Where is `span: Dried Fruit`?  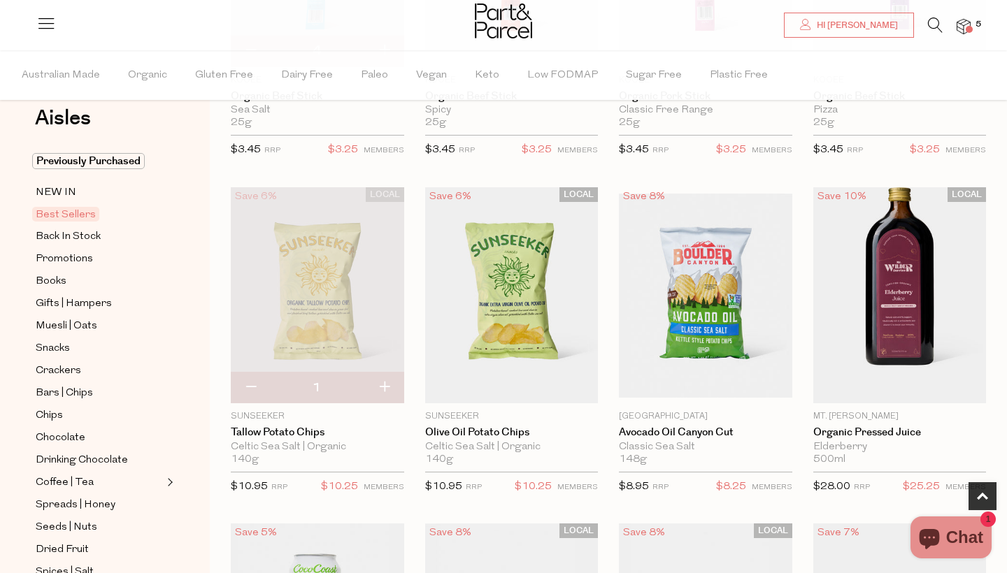 span: Dried Fruit is located at coordinates (62, 550).